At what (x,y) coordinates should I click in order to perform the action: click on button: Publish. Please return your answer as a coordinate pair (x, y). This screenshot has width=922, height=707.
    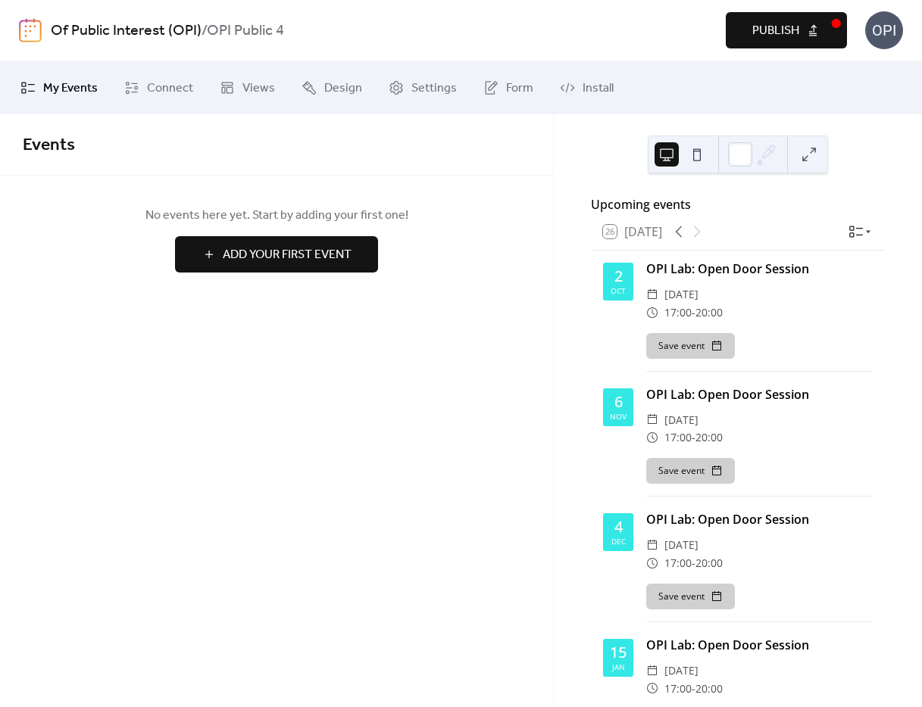
    Looking at the image, I should click on (786, 30).